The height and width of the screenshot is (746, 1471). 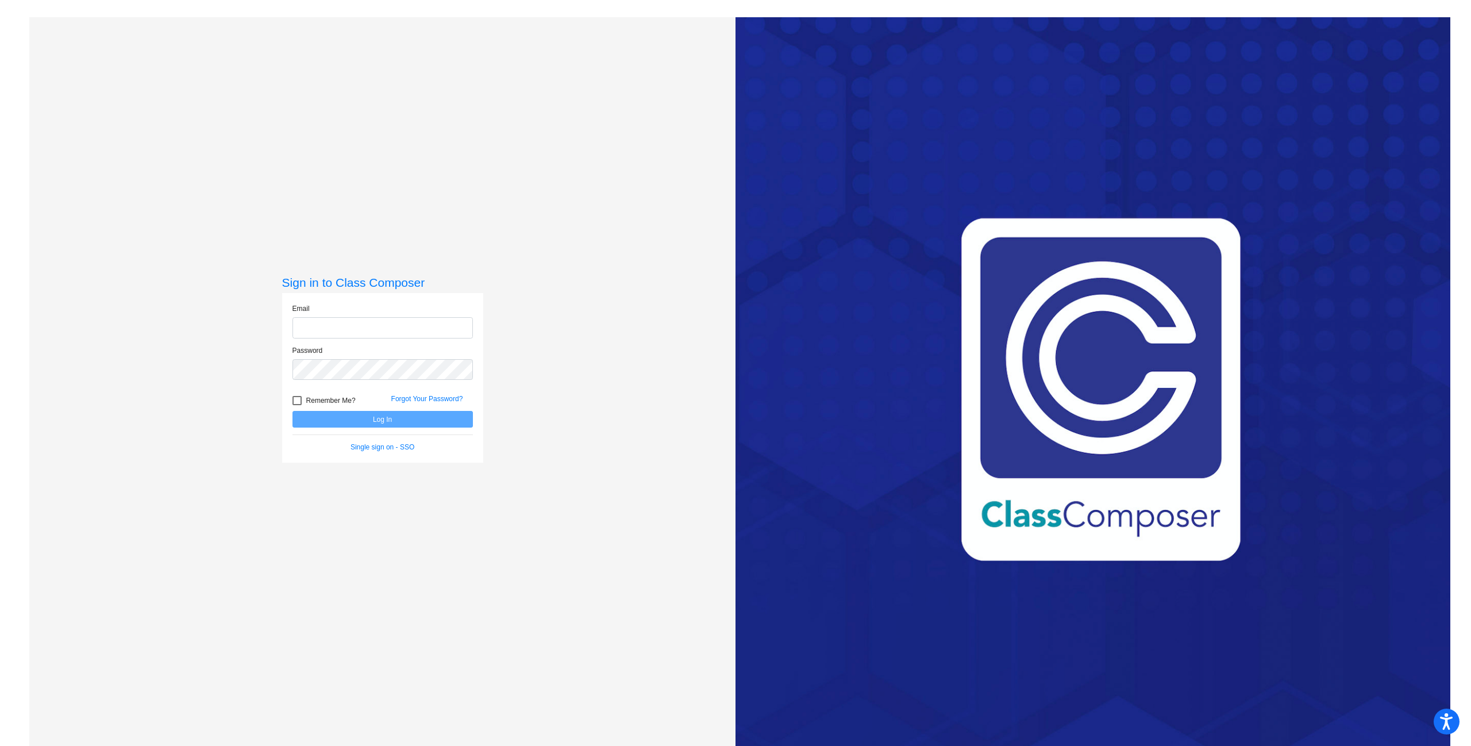 I want to click on label: Email, so click(x=301, y=309).